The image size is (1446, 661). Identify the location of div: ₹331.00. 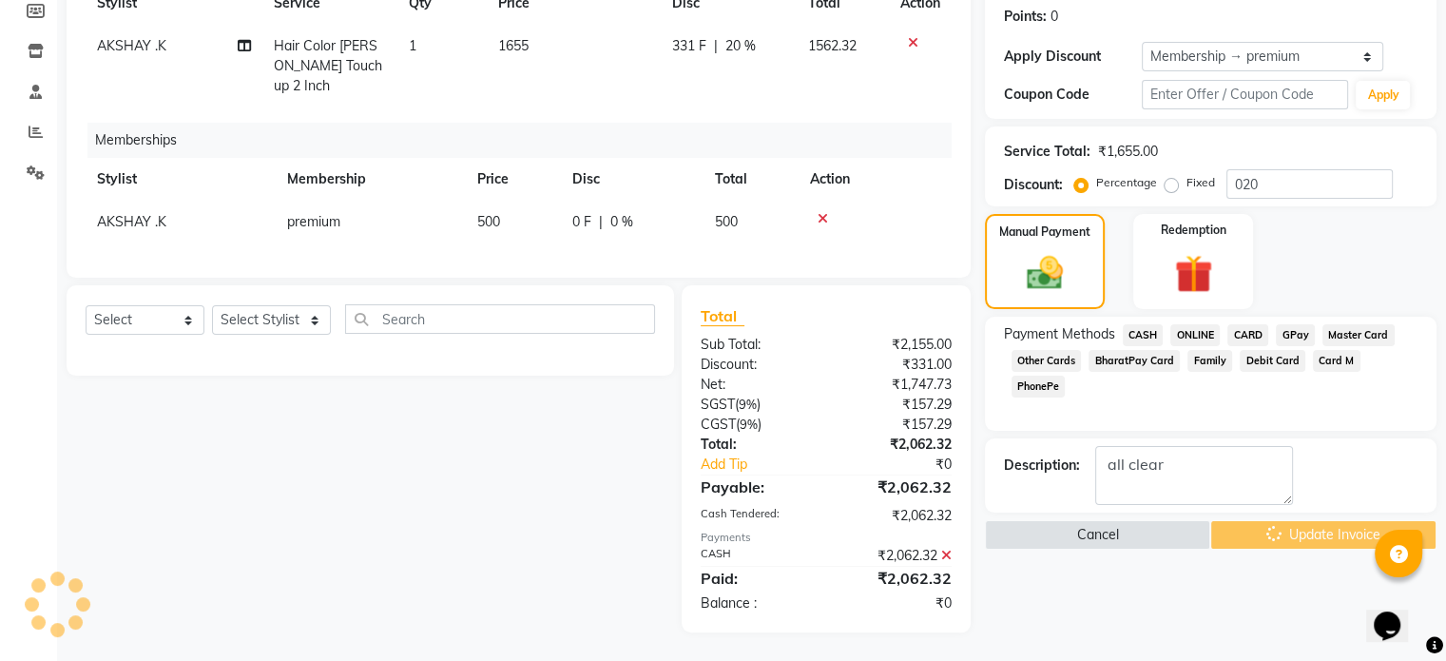
(896, 364).